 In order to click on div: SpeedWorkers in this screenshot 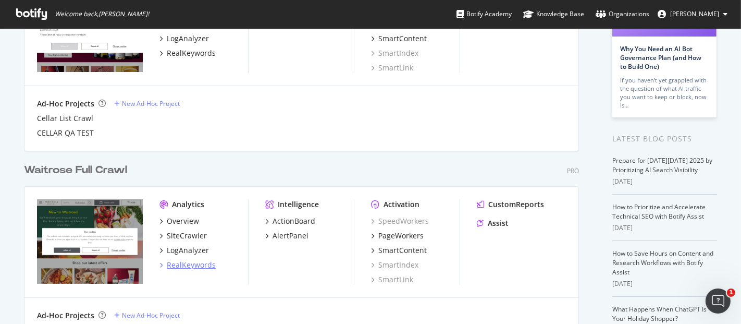, I will do `click(400, 221)`.